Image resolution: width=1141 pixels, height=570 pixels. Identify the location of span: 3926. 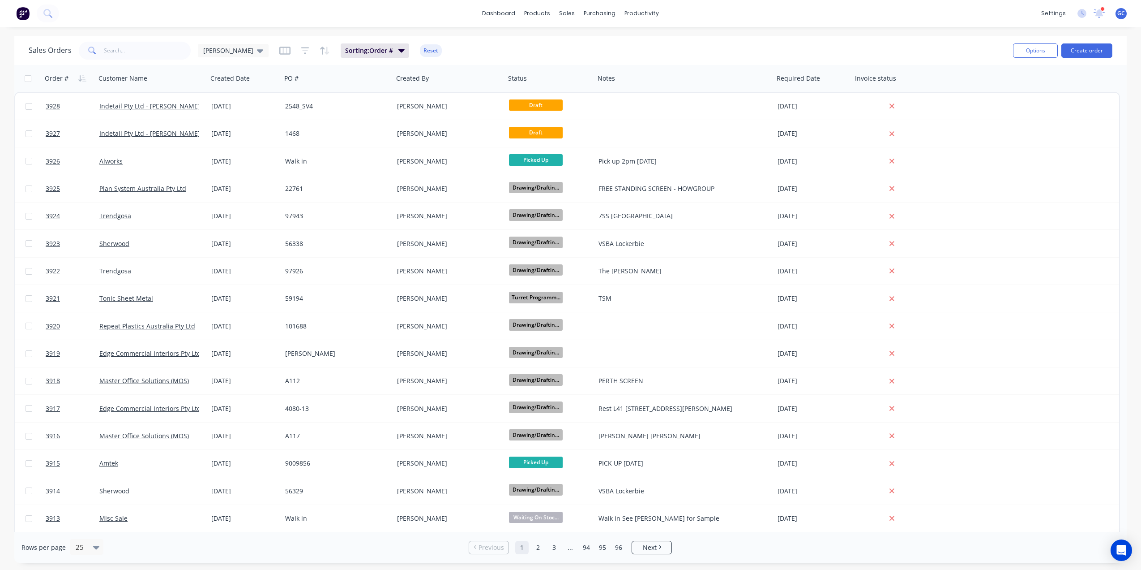
(53, 161).